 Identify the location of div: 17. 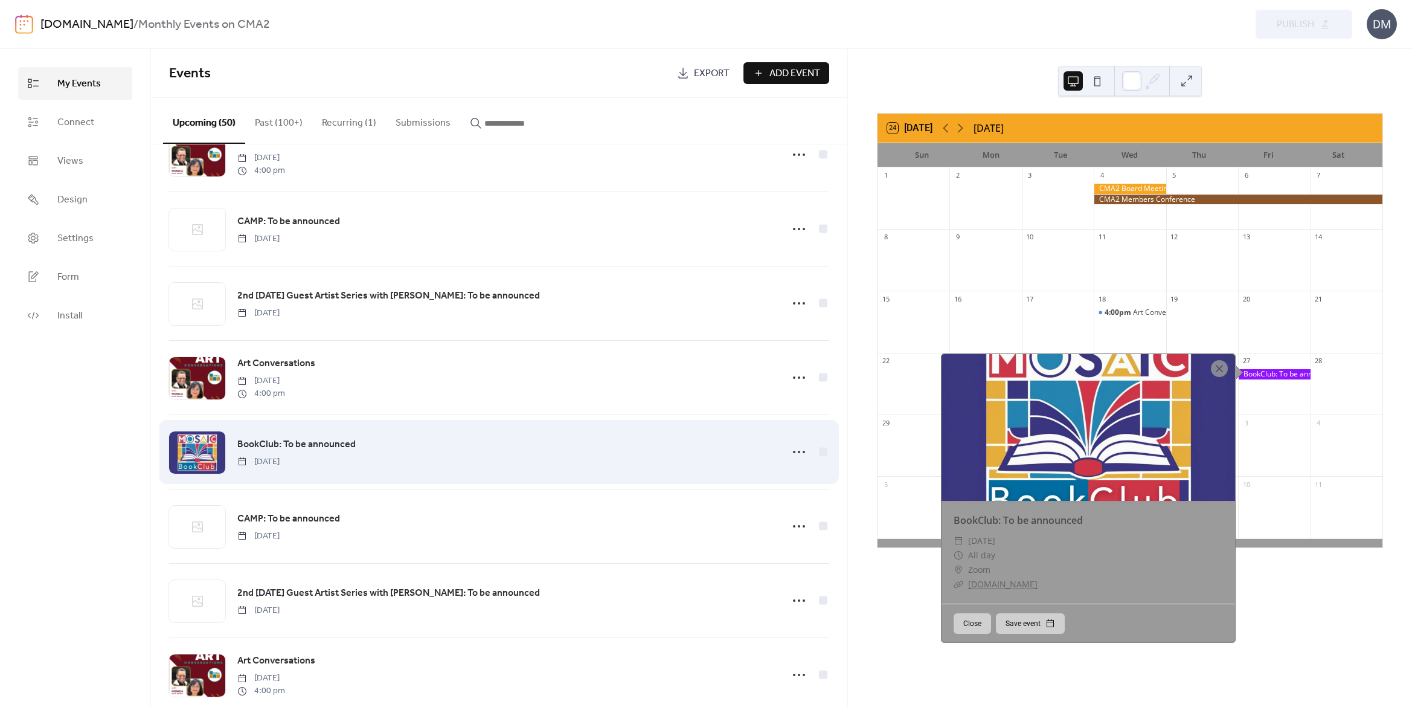
(1030, 298).